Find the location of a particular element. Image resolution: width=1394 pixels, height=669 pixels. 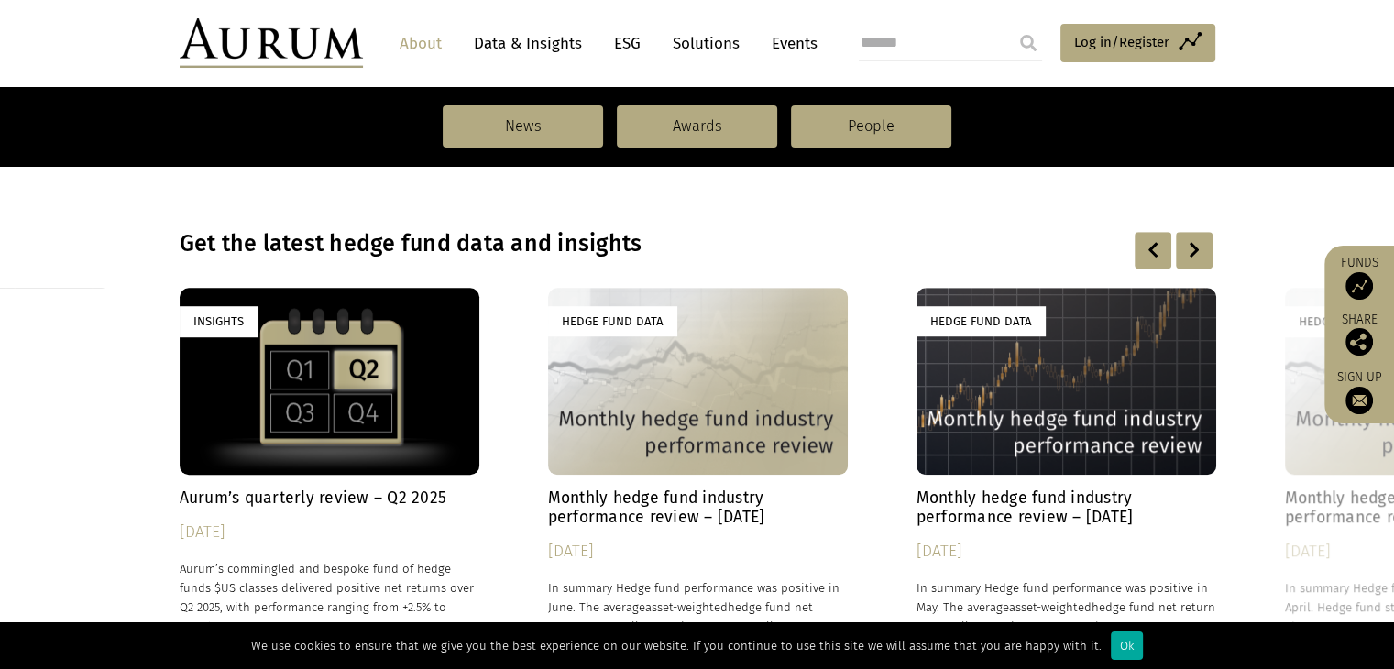

img: Share this post is located at coordinates (1359, 342).